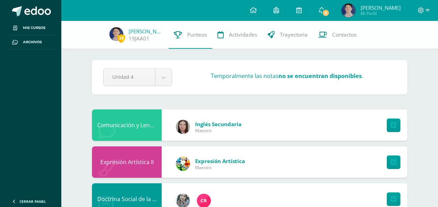  Describe the element at coordinates (127, 162) in the screenshot. I see `div: Expresión Artística II` at that location.